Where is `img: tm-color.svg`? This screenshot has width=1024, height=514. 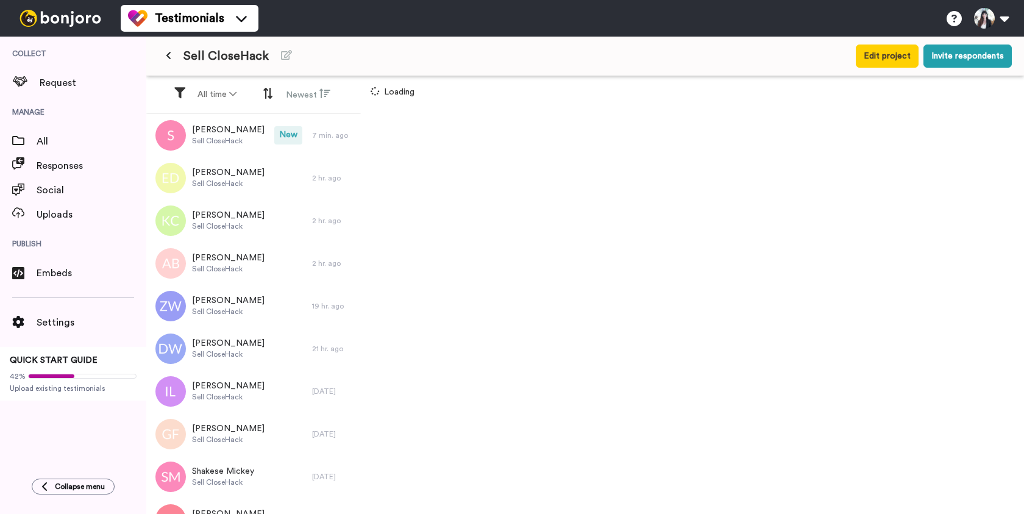
img: tm-color.svg is located at coordinates (138, 18).